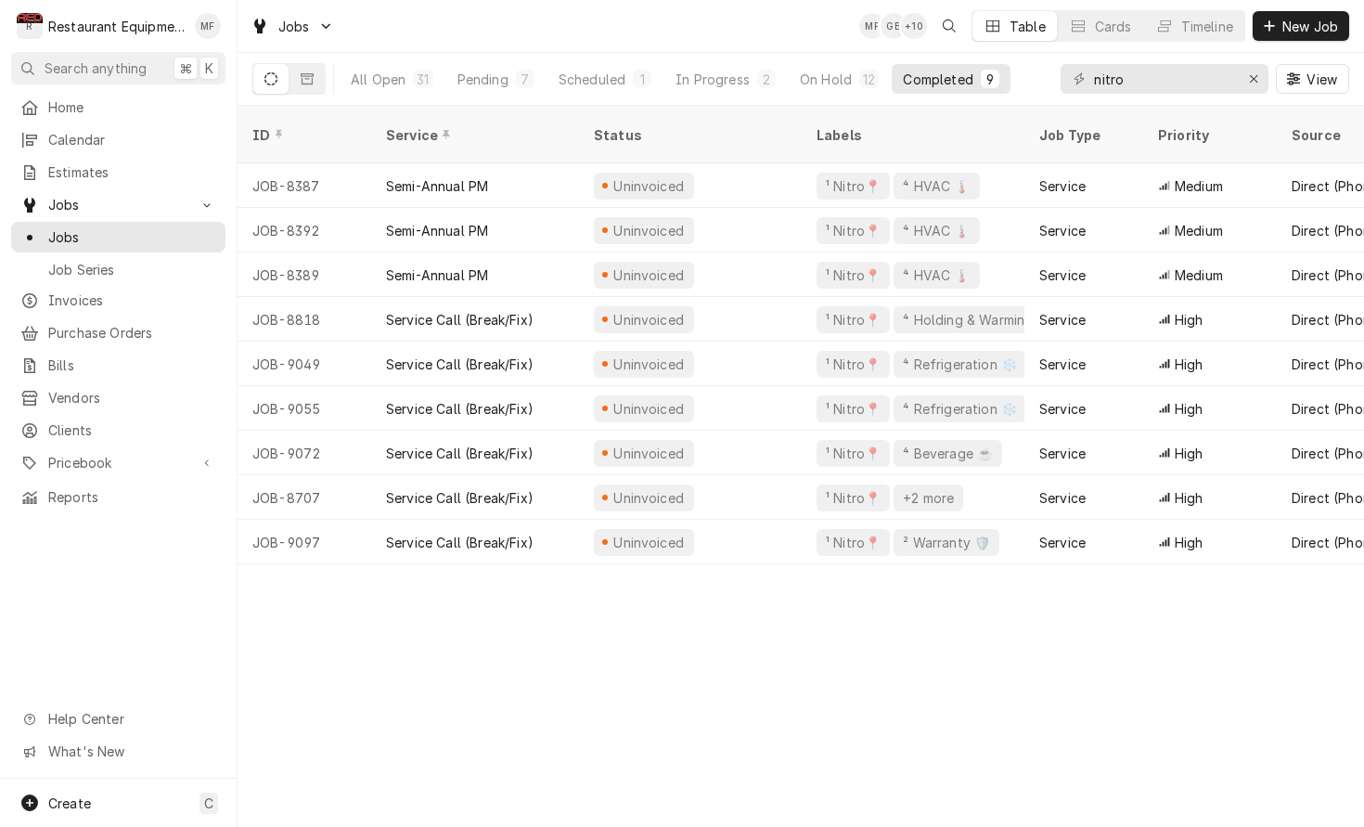 The height and width of the screenshot is (827, 1364). Describe the element at coordinates (1254, 79) in the screenshot. I see `button: Erase input` at that location.